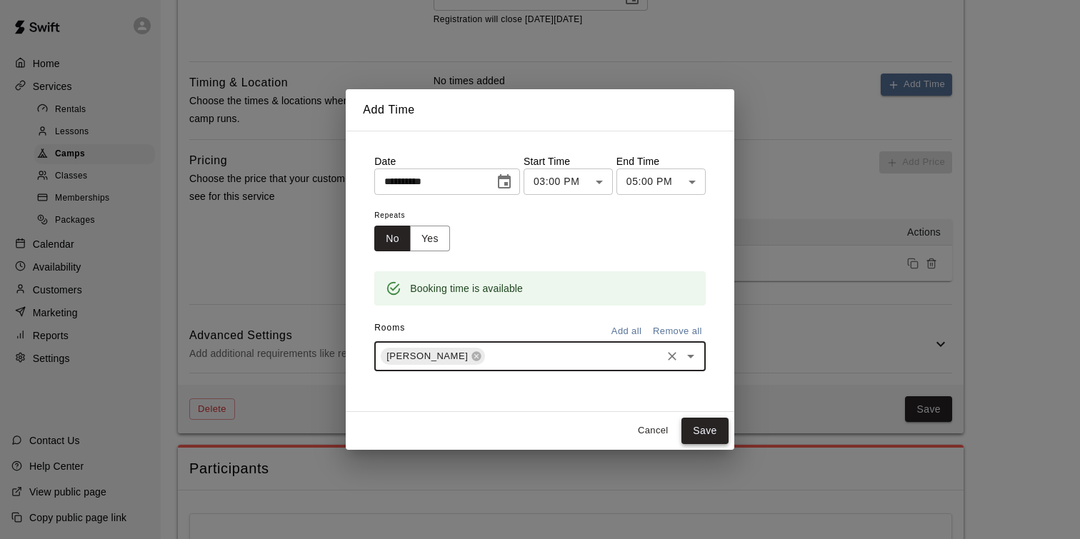 Image resolution: width=1080 pixels, height=539 pixels. What do you see at coordinates (389, 328) in the screenshot?
I see `span: Rooms` at bounding box center [389, 328].